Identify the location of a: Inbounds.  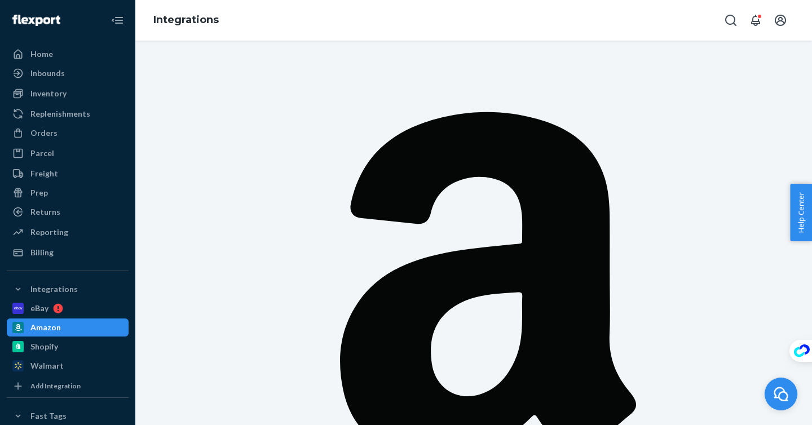
(68, 73).